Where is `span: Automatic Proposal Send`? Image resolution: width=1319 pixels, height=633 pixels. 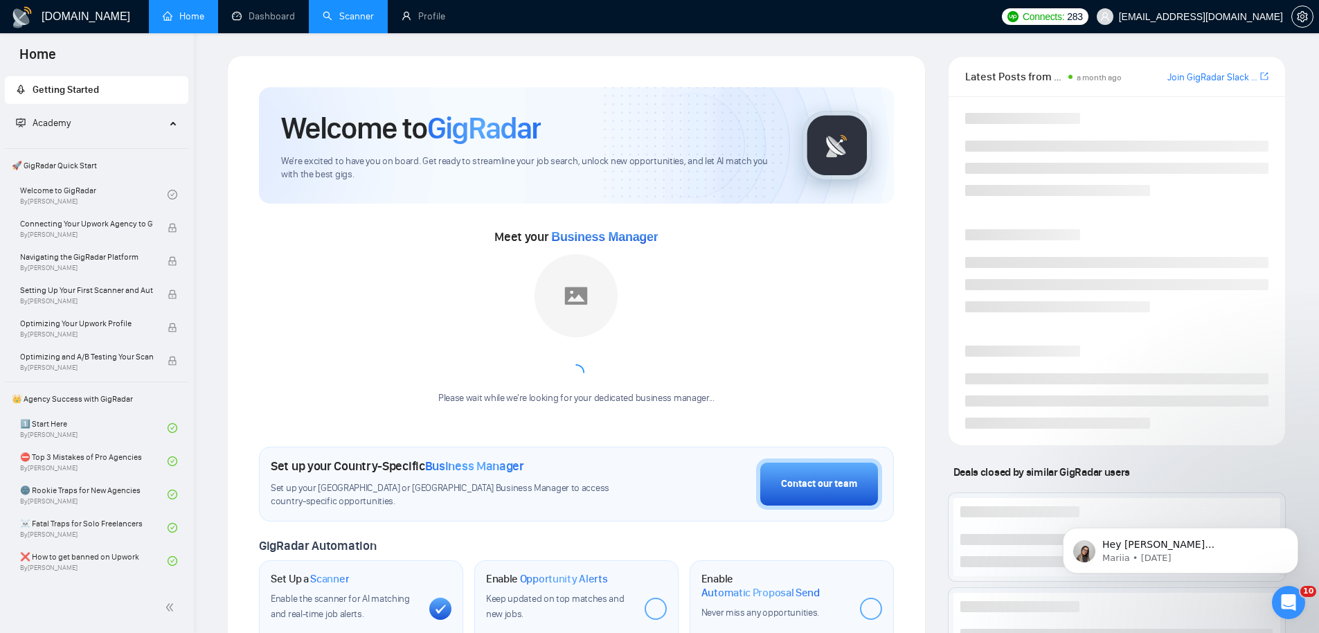
span: Automatic Proposal Send is located at coordinates (760, 593).